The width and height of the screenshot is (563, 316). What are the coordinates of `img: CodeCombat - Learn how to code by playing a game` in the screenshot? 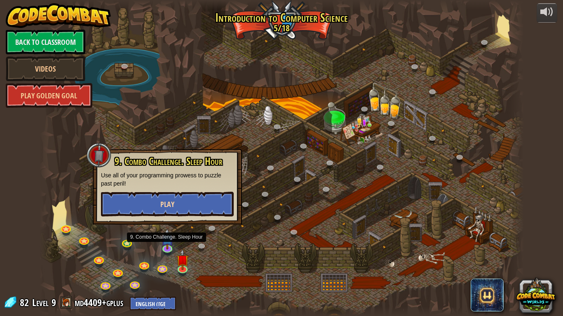 It's located at (58, 16).